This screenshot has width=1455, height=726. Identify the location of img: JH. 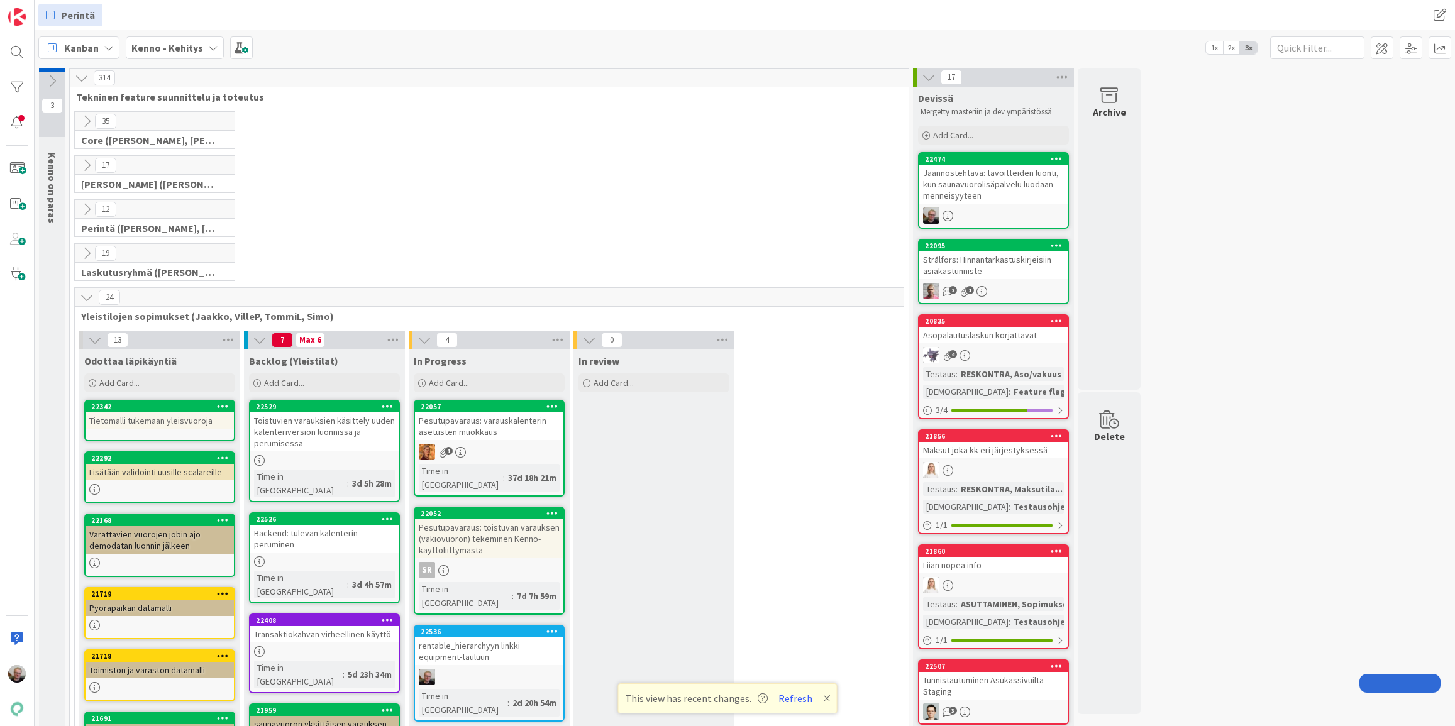
(427, 677).